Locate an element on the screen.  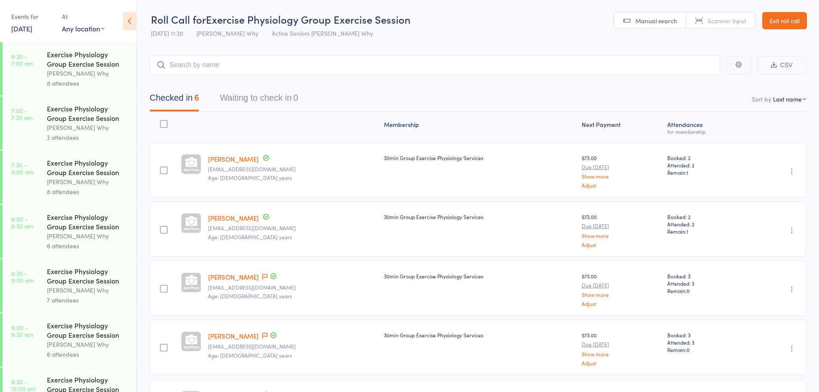
time: 9:30 - 10:00 am is located at coordinates (23, 385).